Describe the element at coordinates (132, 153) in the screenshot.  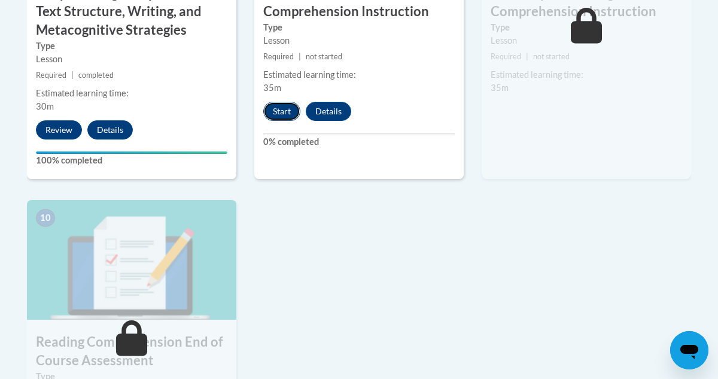
I see `div: Your progress` at that location.